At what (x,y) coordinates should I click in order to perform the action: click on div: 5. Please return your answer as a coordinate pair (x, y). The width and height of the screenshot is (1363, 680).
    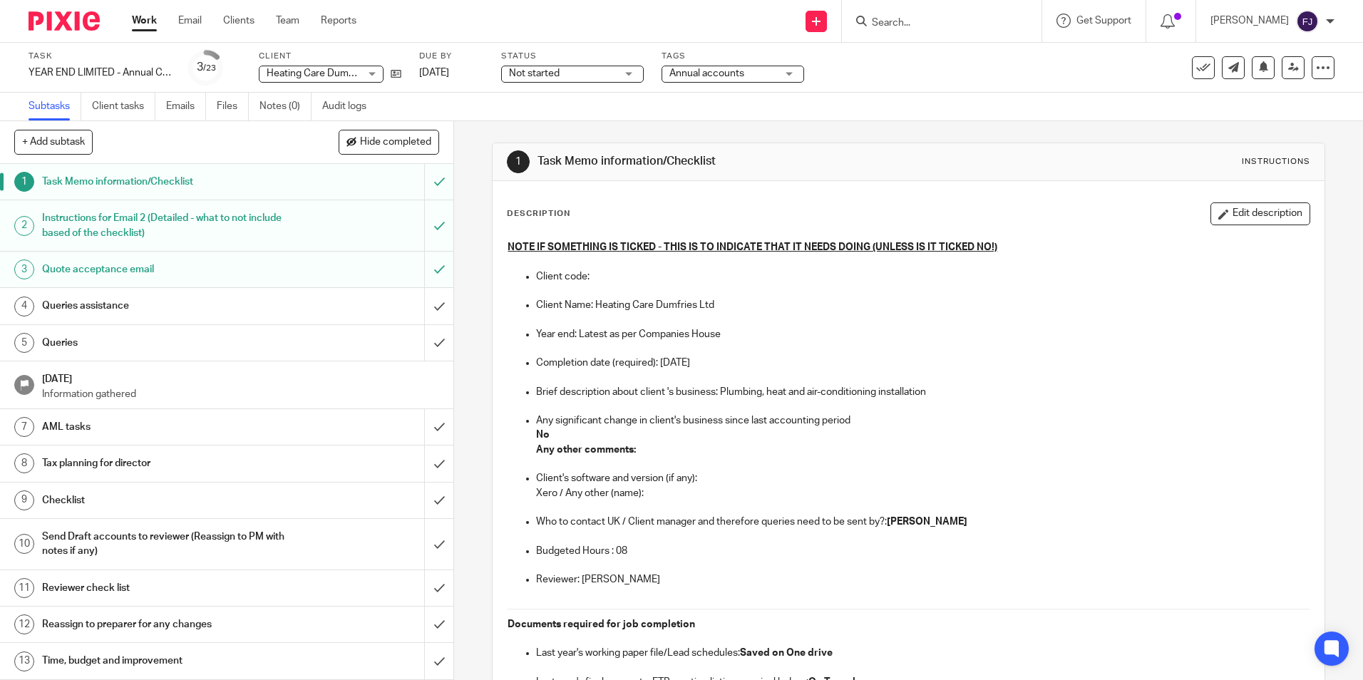
    Looking at the image, I should click on (24, 343).